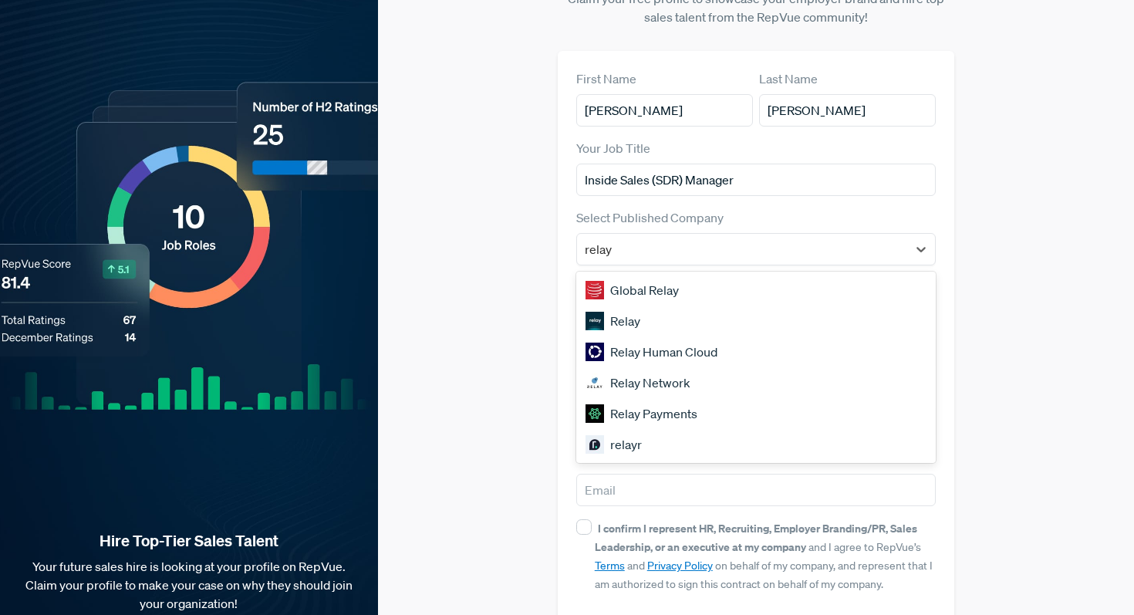 The width and height of the screenshot is (1134, 615). What do you see at coordinates (756, 352) in the screenshot?
I see `div: Relay Human Cloud` at bounding box center [756, 352].